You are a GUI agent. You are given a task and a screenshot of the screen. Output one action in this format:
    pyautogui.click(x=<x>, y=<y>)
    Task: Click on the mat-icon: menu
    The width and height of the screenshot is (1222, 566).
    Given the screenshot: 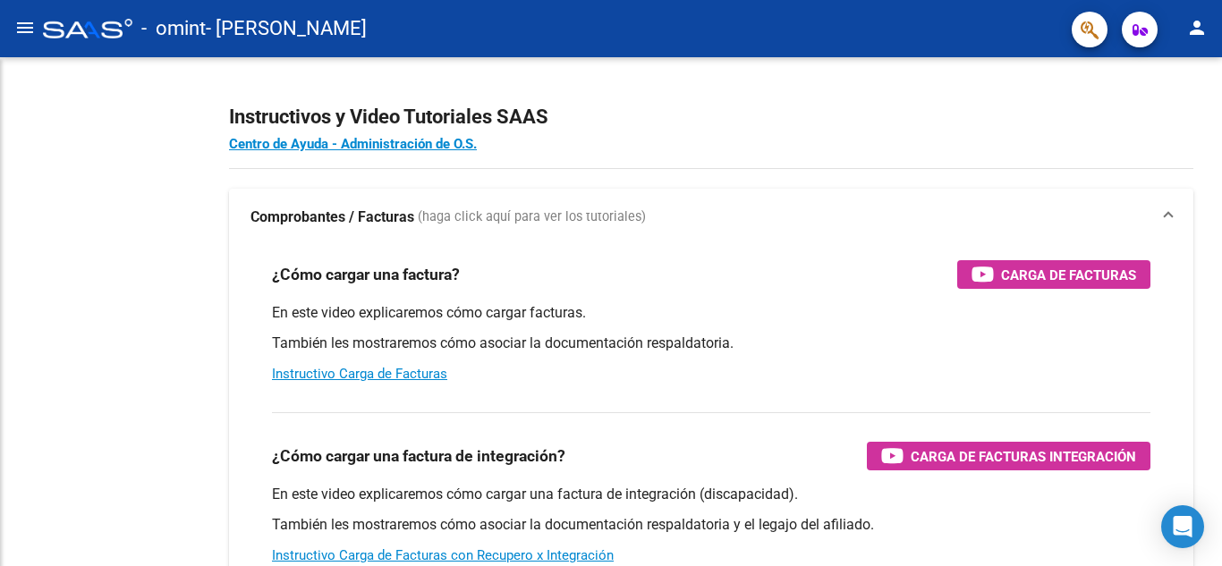 What is the action you would take?
    pyautogui.click(x=25, y=28)
    